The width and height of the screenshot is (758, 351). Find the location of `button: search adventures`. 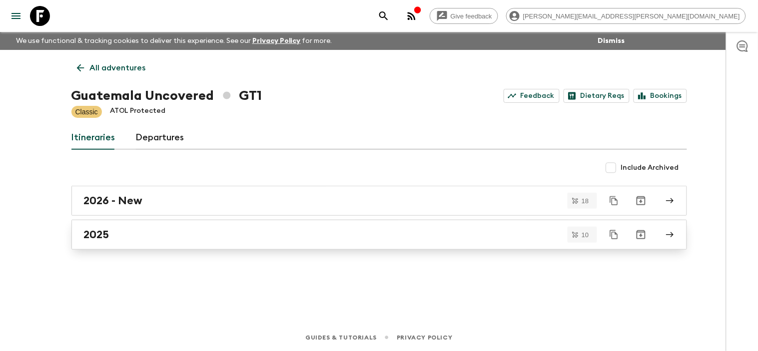

button: search adventures is located at coordinates (384, 16).